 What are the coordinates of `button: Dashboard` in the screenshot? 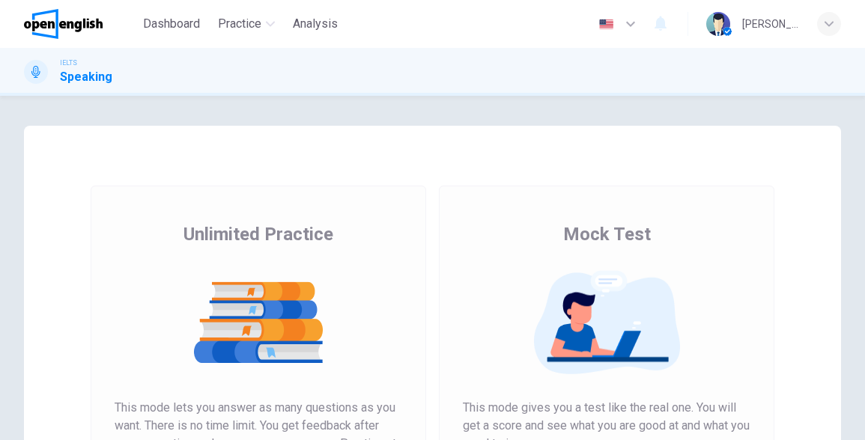 It's located at (172, 24).